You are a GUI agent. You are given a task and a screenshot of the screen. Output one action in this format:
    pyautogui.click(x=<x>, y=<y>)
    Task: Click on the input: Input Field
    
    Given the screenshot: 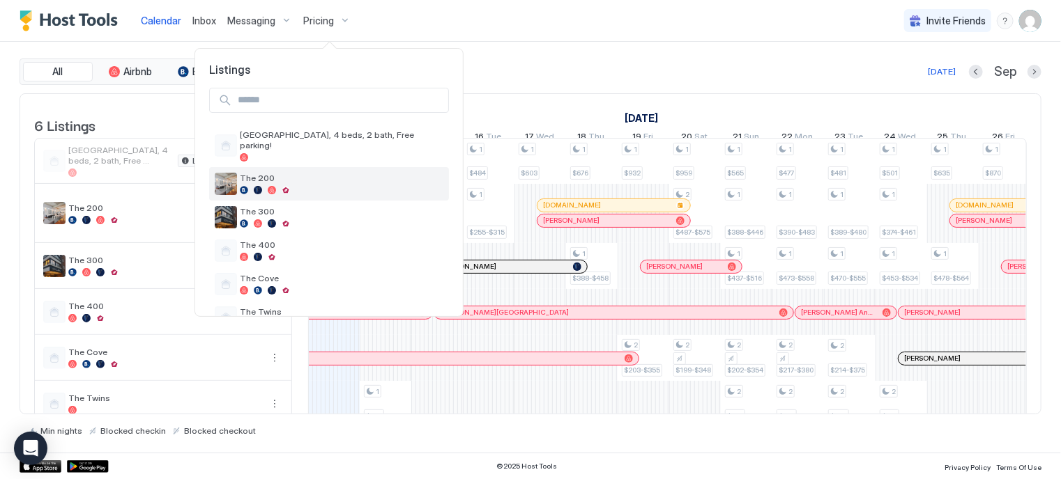 What is the action you would take?
    pyautogui.click(x=340, y=100)
    